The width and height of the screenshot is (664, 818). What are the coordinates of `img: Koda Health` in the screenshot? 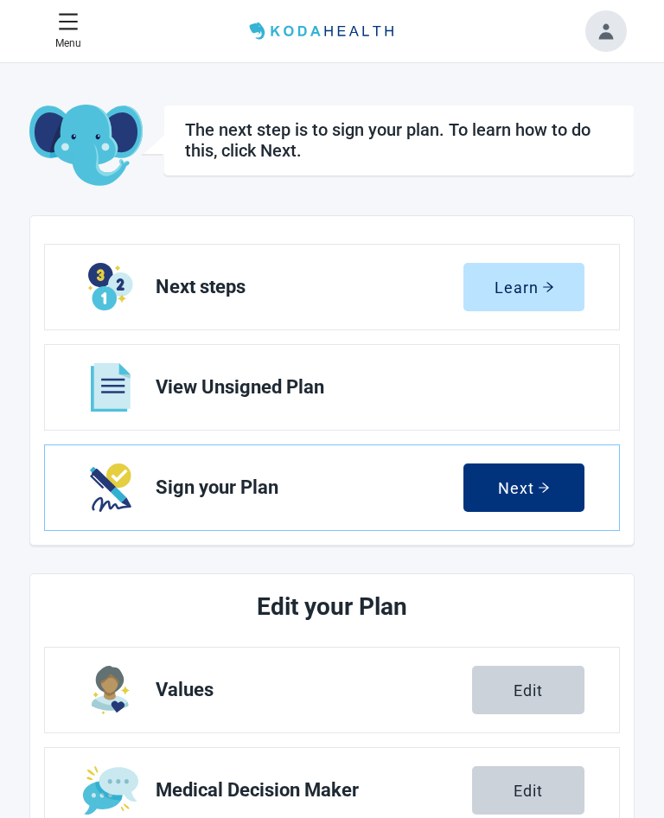 It's located at (324, 31).